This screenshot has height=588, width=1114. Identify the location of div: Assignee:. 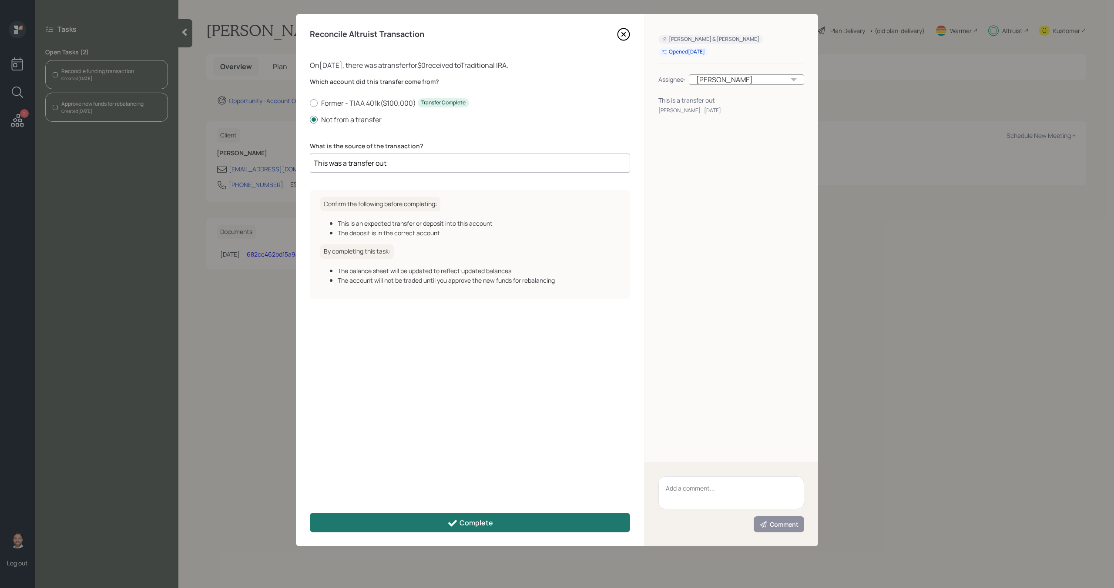
(672, 79).